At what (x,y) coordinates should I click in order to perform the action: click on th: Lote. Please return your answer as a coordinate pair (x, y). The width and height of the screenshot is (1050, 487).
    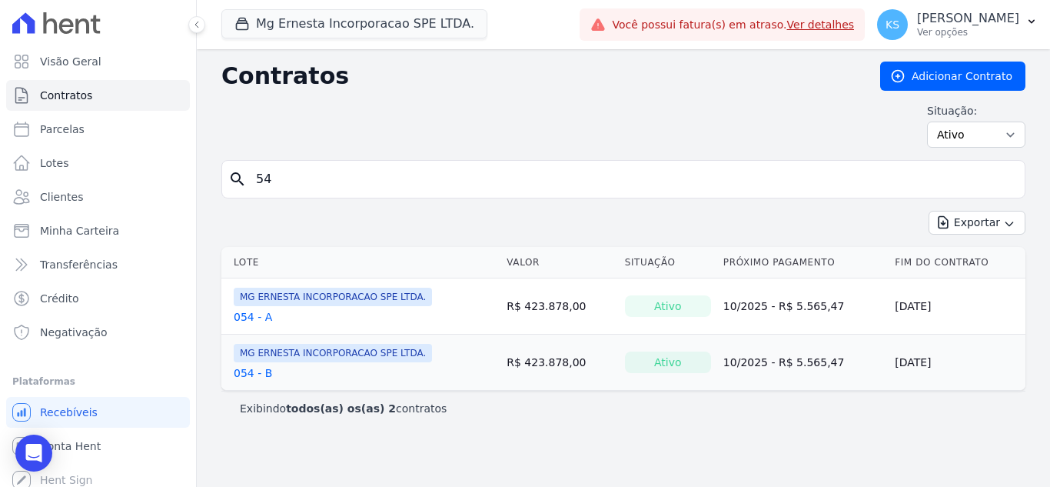
    Looking at the image, I should click on (361, 262).